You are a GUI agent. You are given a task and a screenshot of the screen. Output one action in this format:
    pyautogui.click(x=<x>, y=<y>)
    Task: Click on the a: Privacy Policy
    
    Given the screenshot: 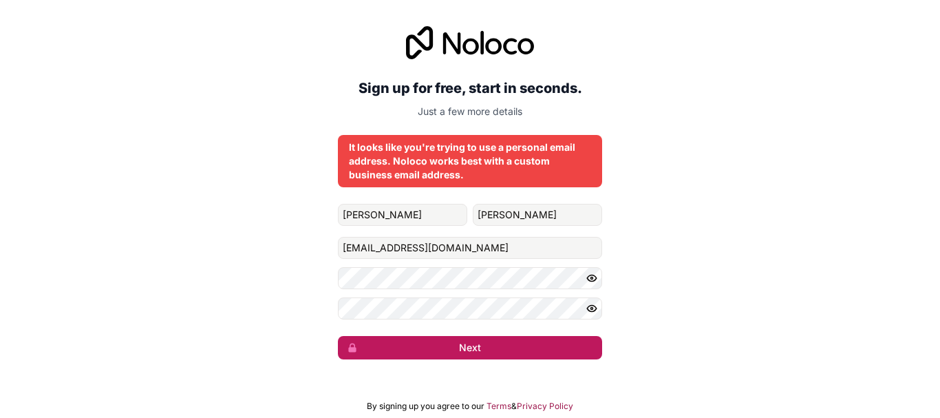 What is the action you would take?
    pyautogui.click(x=545, y=406)
    